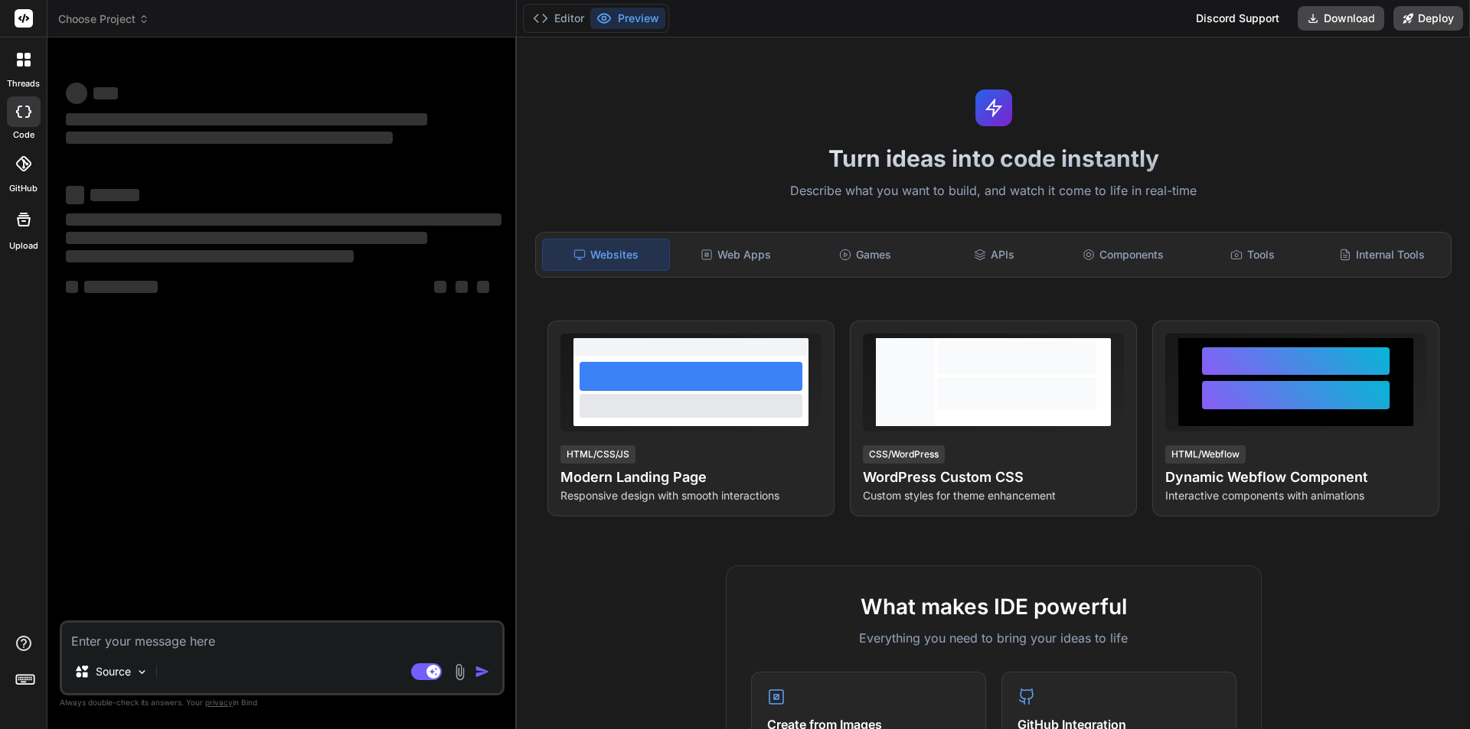 The height and width of the screenshot is (729, 1470). What do you see at coordinates (865, 255) in the screenshot?
I see `div: Games` at bounding box center [865, 255].